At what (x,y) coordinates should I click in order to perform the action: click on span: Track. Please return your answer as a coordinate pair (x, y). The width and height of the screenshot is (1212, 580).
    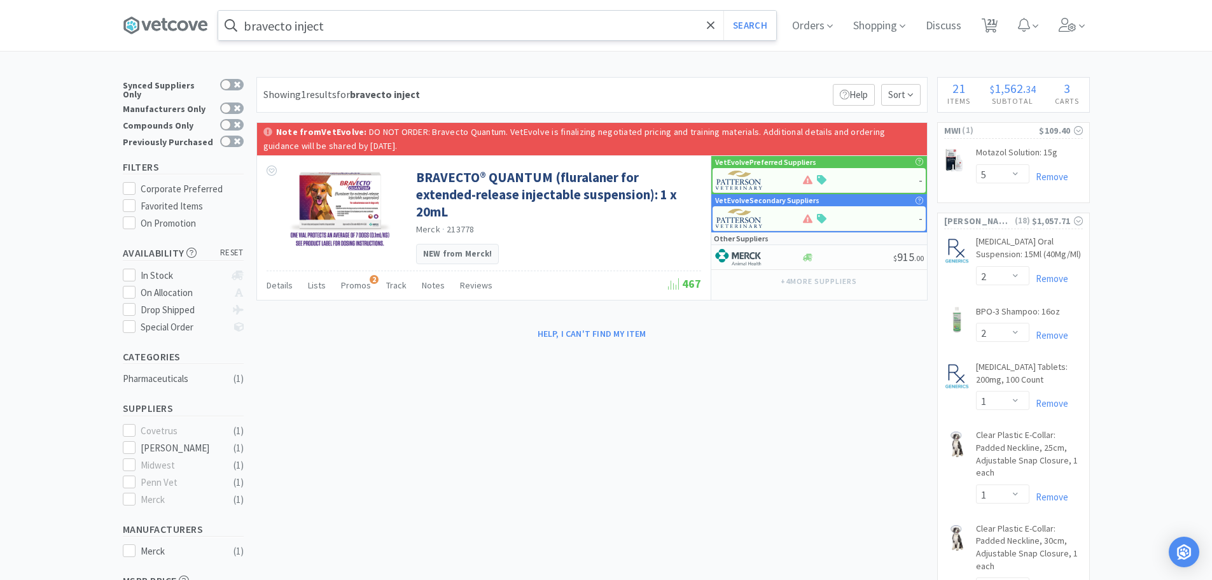
    Looking at the image, I should click on (396, 285).